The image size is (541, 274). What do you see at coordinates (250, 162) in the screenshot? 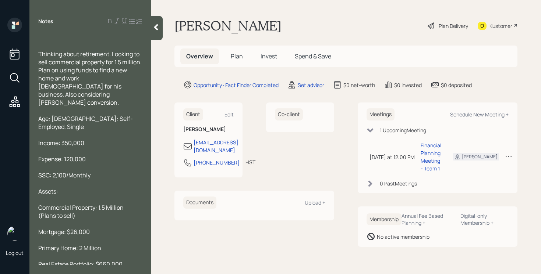
I see `div: HST` at bounding box center [250, 162].